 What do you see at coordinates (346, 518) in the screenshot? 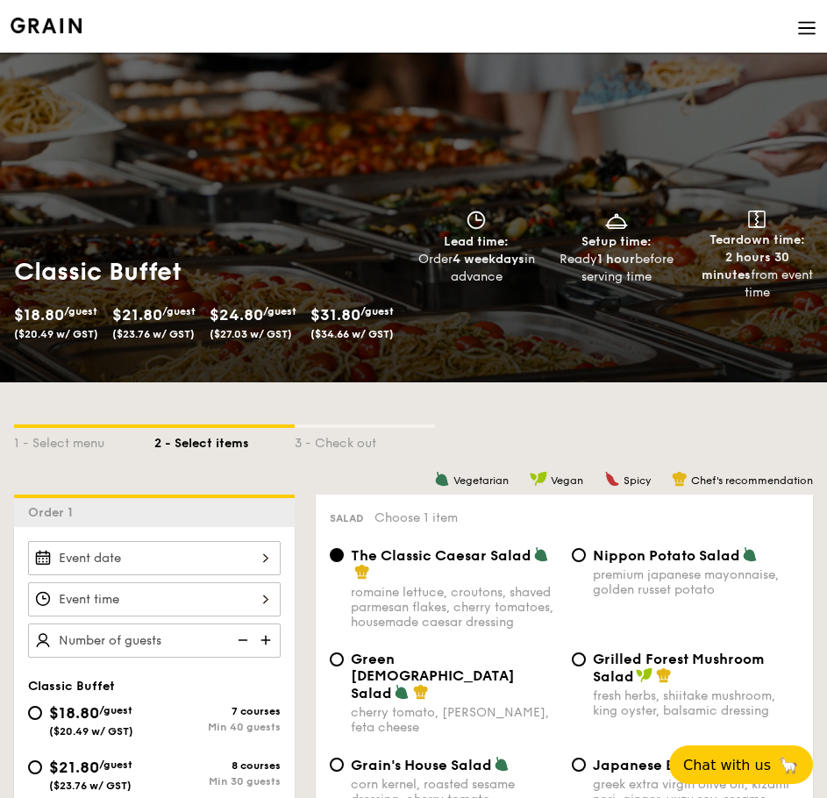
I see `span: Salad` at bounding box center [346, 518].